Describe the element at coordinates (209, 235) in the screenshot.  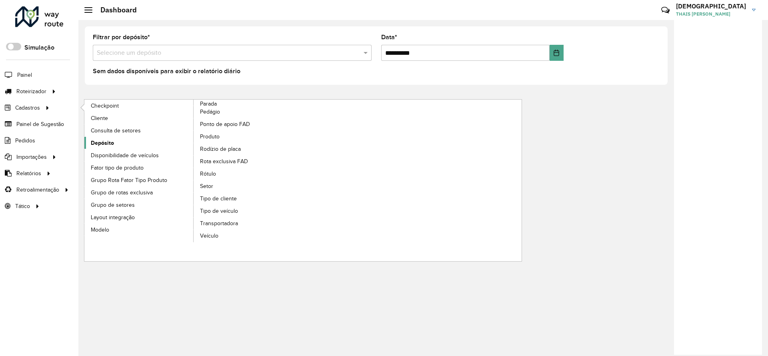
I see `span: Veículo` at that location.